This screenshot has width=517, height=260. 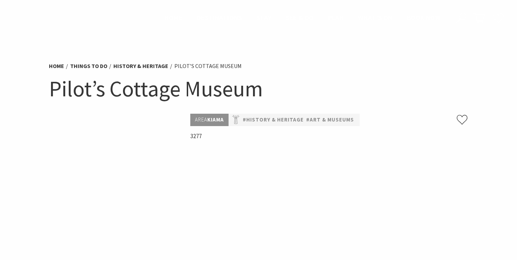 What do you see at coordinates (423, 18) in the screenshot?
I see `a: Book now` at bounding box center [423, 18].